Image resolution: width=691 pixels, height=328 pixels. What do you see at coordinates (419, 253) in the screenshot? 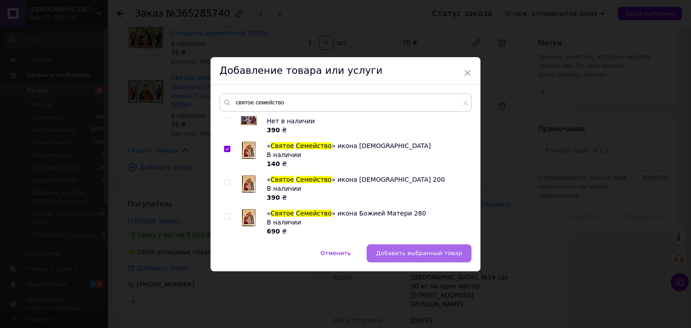
I see `span: Добавить выбранный товар` at bounding box center [419, 253].